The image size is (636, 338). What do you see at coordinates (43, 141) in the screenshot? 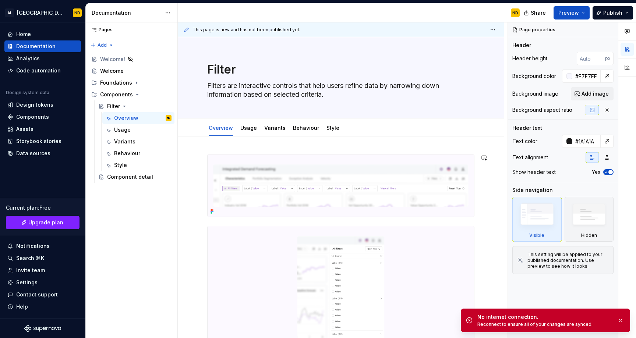
I see `a: Storybook stories` at bounding box center [43, 141].